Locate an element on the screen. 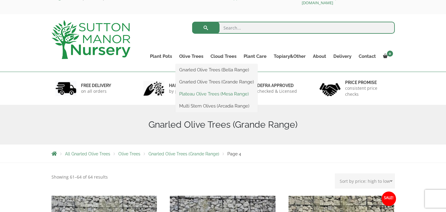 This screenshot has height=212, width=446. span: All Gnarled Olive Trees is located at coordinates (88, 154).